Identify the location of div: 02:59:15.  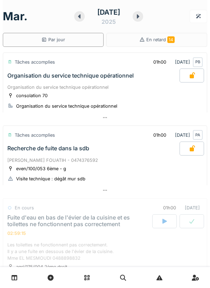
(16, 233).